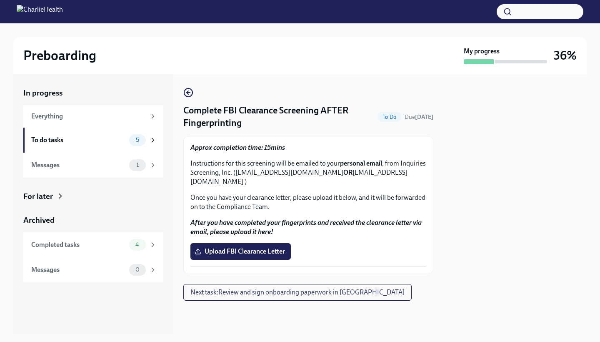  What do you see at coordinates (348, 172) in the screenshot?
I see `strong: OR` at bounding box center [348, 172].